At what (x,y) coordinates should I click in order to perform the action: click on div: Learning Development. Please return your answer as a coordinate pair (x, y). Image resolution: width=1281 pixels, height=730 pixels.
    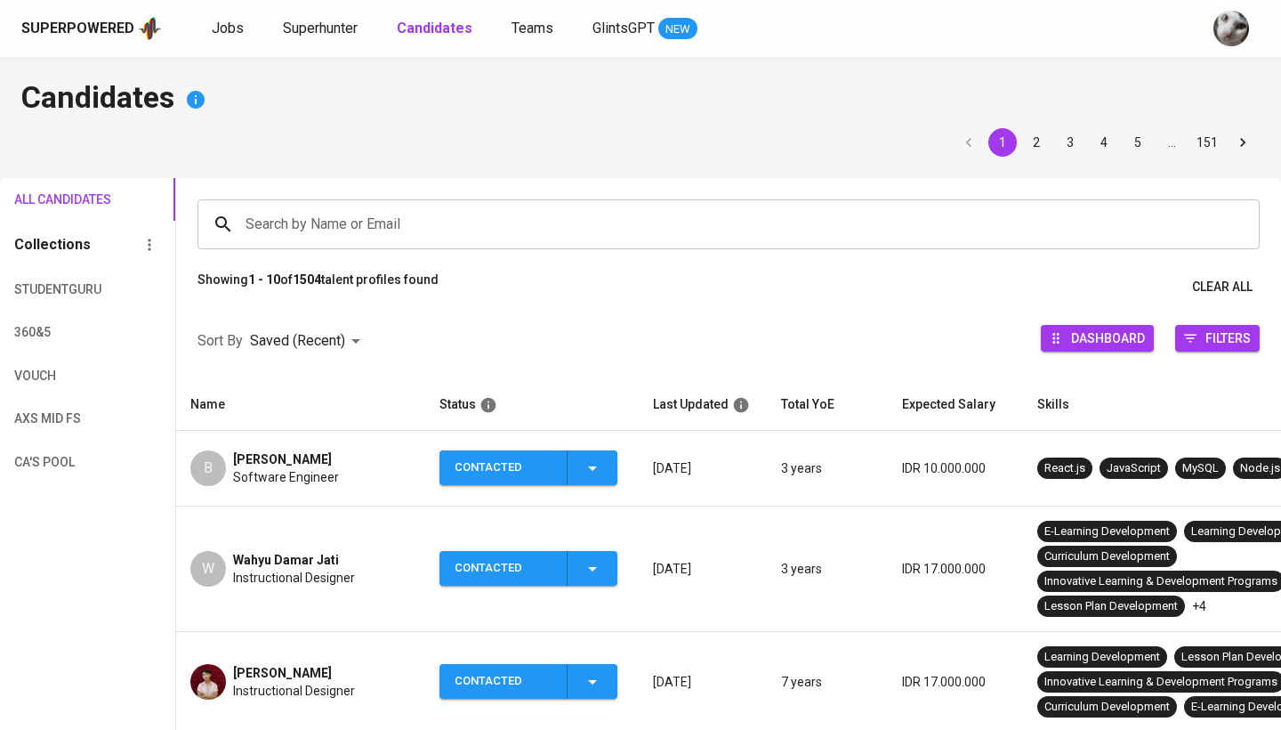
    Looking at the image, I should click on (1102, 657).